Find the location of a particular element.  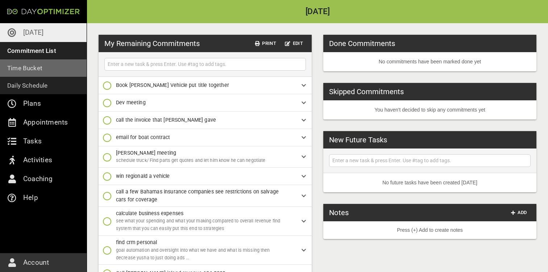

span: Print is located at coordinates (266, 43).